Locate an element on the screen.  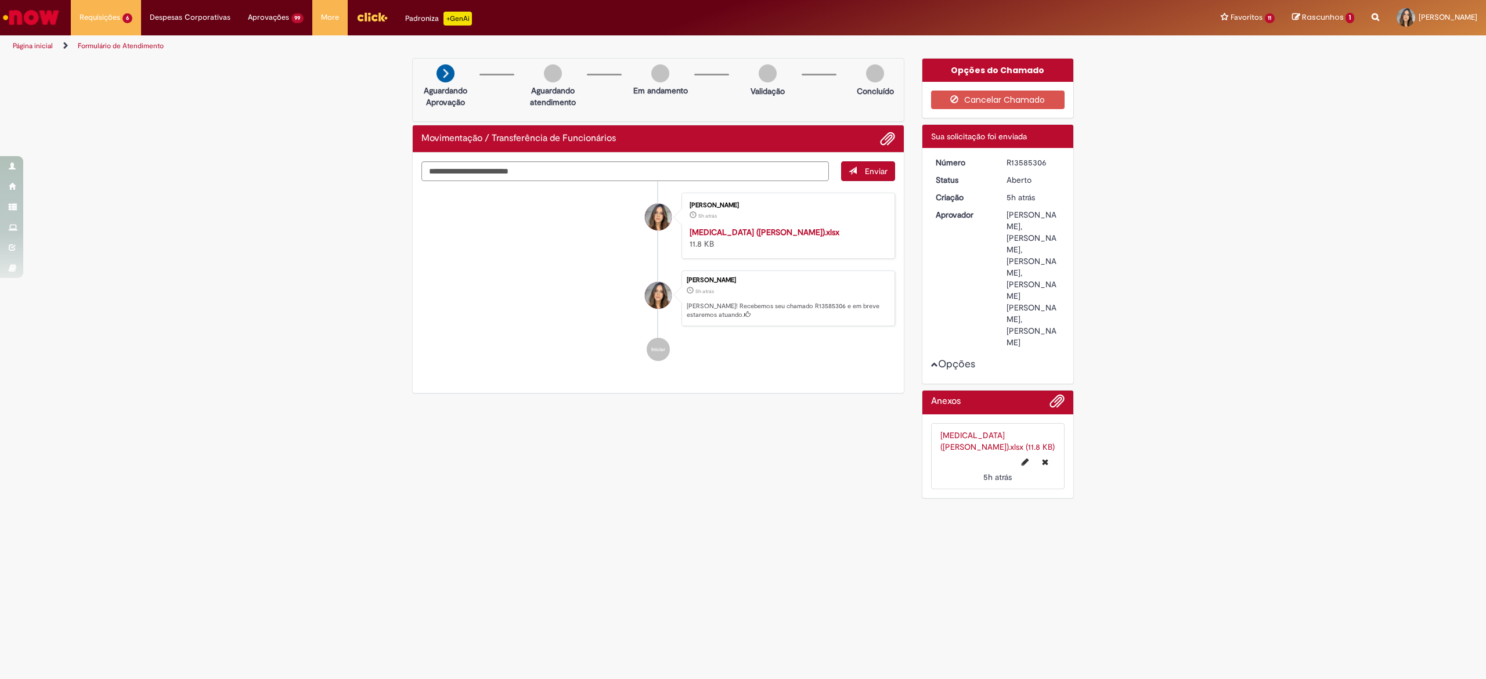
p: Concluído is located at coordinates (876, 91).